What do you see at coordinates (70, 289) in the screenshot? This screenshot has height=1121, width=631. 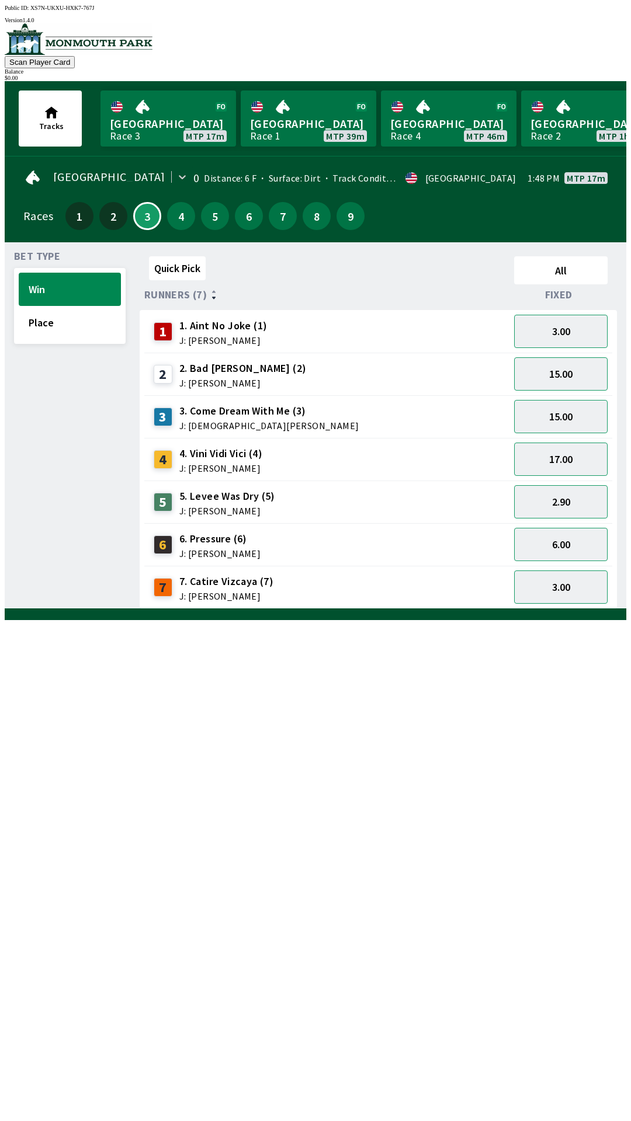 I see `button: Win` at bounding box center [70, 289].